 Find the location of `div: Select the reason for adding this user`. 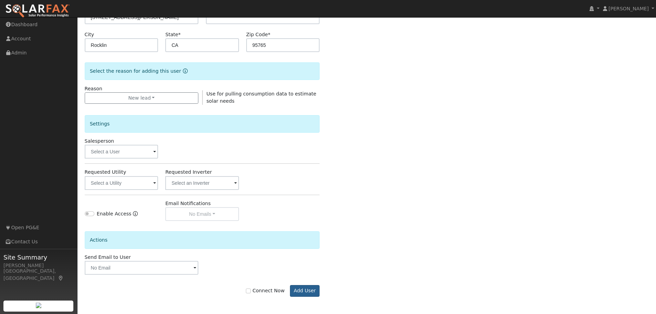

div: Select the reason for adding this user is located at coordinates (202, 71).